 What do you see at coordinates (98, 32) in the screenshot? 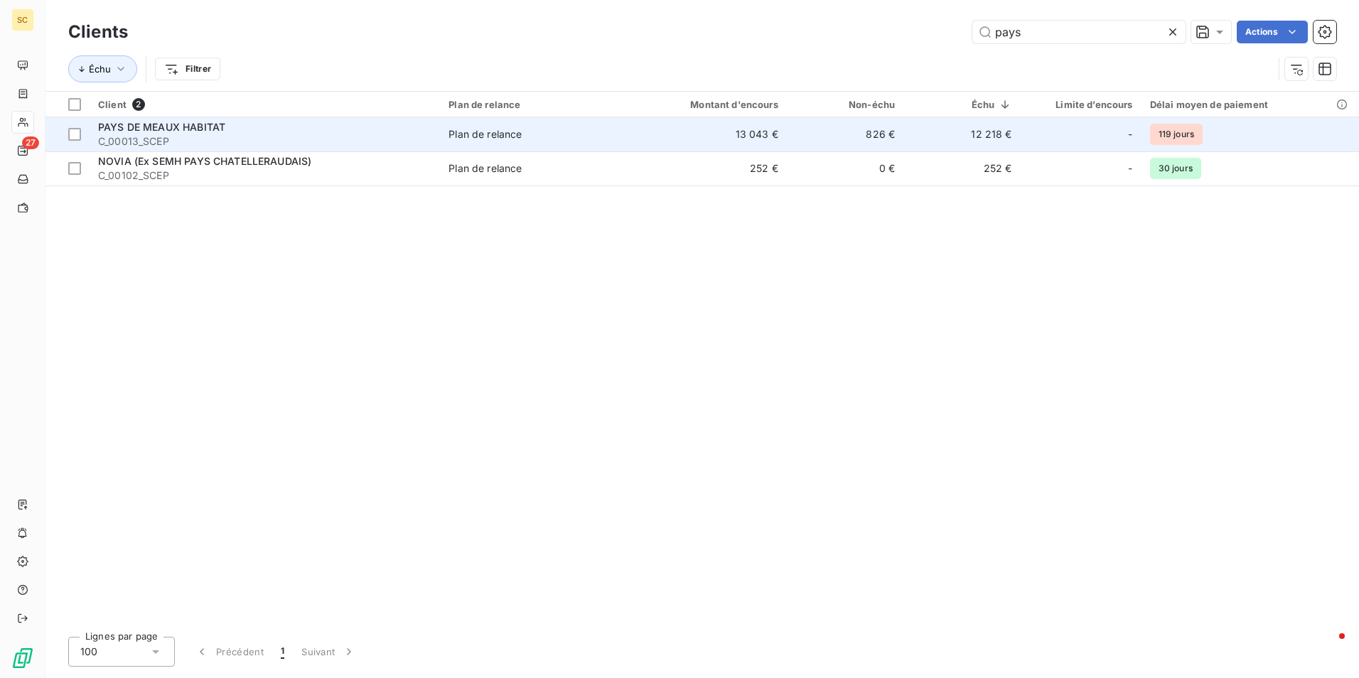
I see `h3: Clients` at bounding box center [98, 32].